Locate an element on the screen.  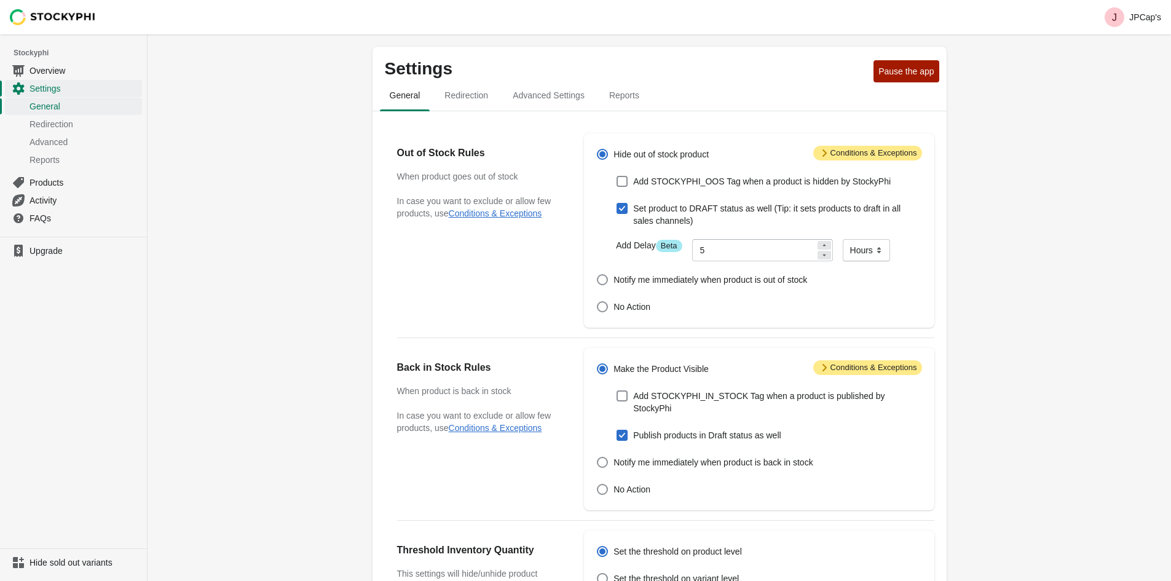
span: Beta is located at coordinates (669, 246).